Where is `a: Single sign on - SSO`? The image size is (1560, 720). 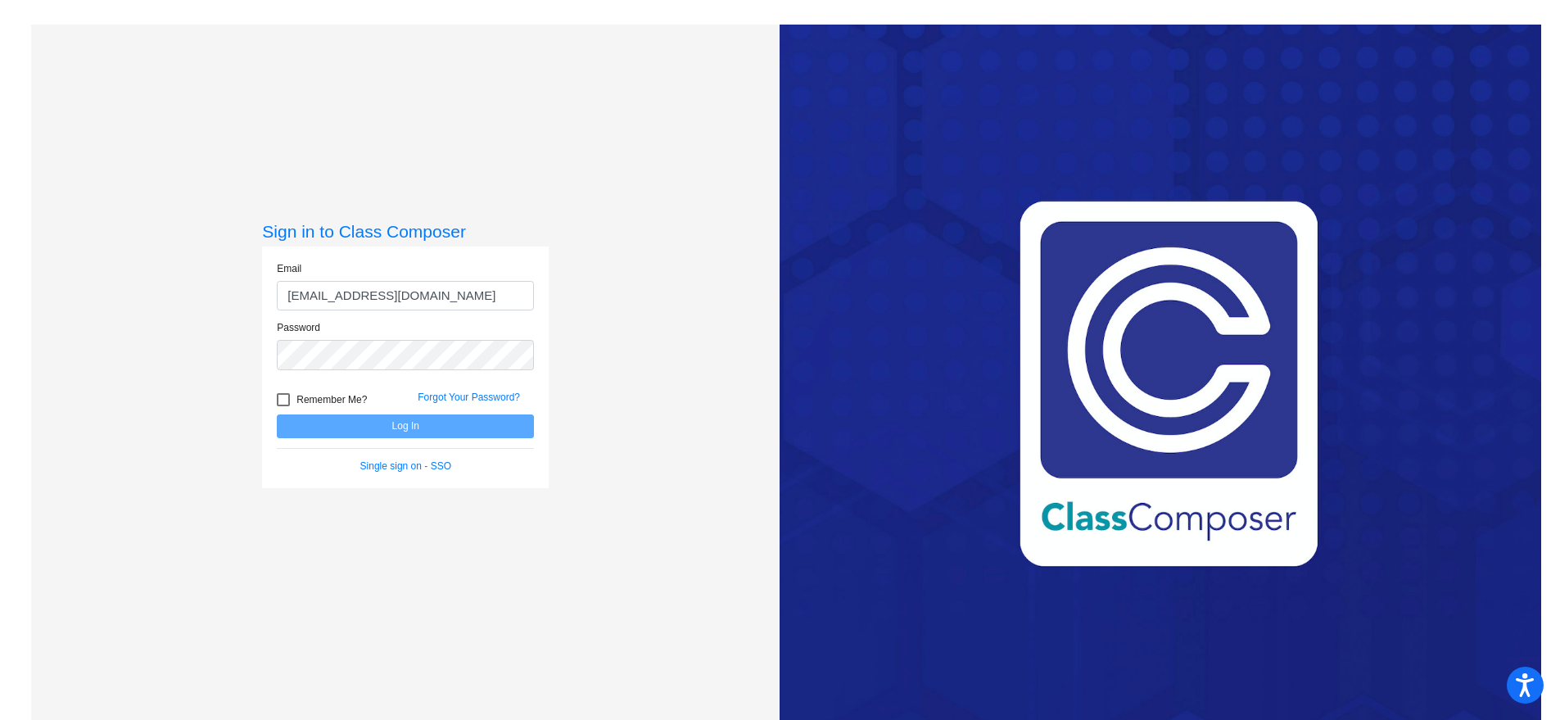
a: Single sign on - SSO is located at coordinates (405, 466).